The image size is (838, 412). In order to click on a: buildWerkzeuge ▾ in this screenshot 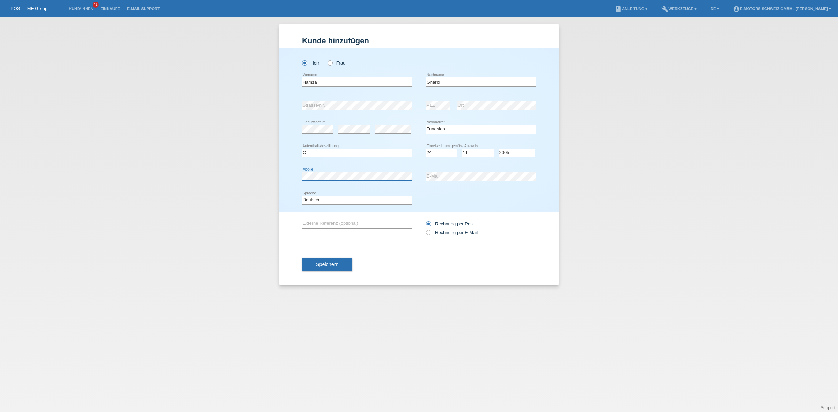, I will do `click(679, 9)`.